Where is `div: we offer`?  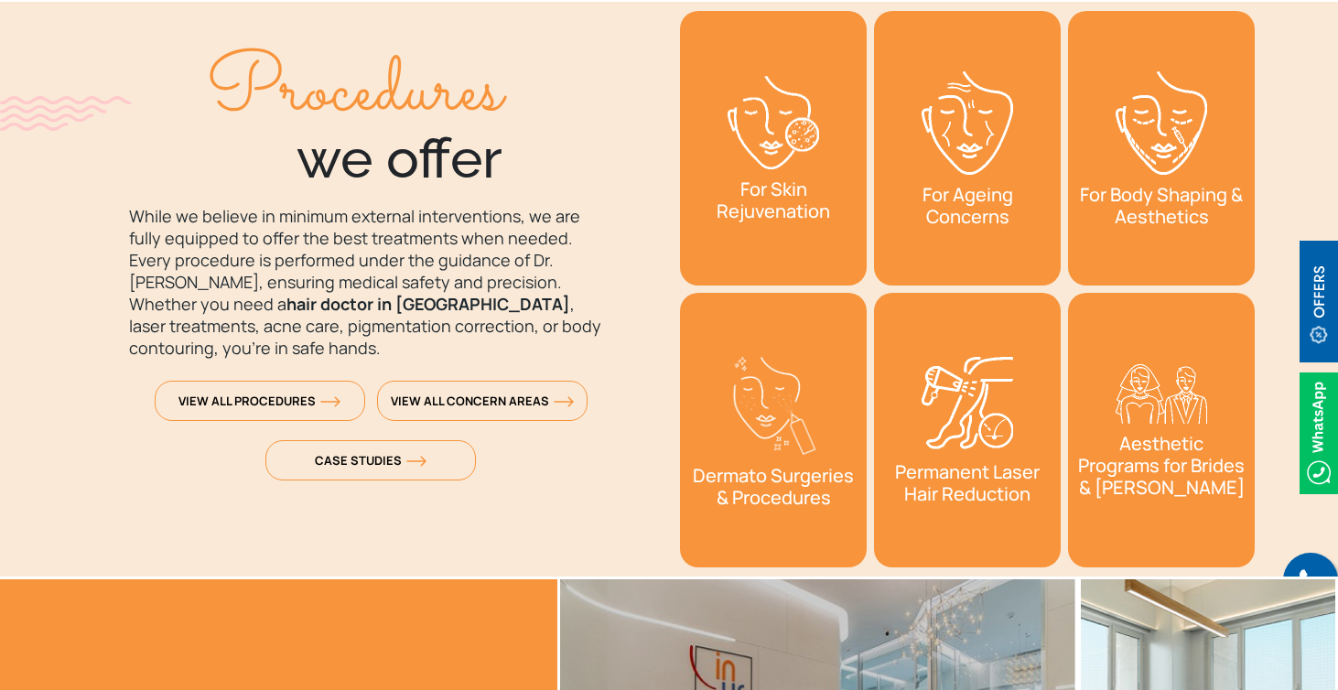 div: we offer is located at coordinates (371, 124).